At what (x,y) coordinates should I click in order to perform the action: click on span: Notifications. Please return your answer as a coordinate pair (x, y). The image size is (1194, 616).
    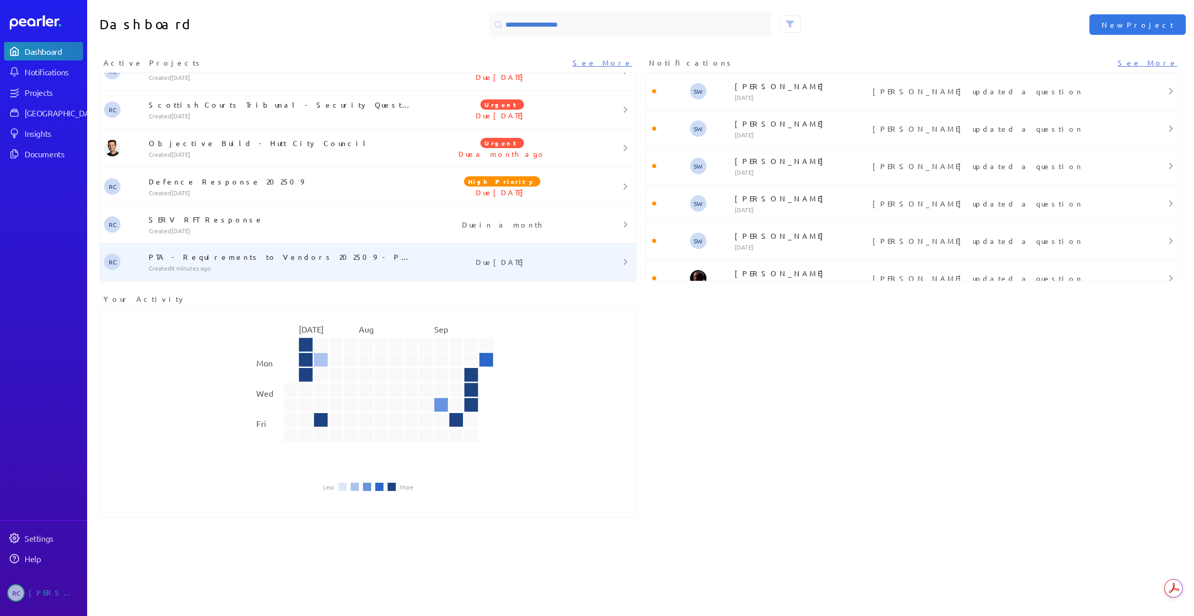
    Looking at the image, I should click on (691, 63).